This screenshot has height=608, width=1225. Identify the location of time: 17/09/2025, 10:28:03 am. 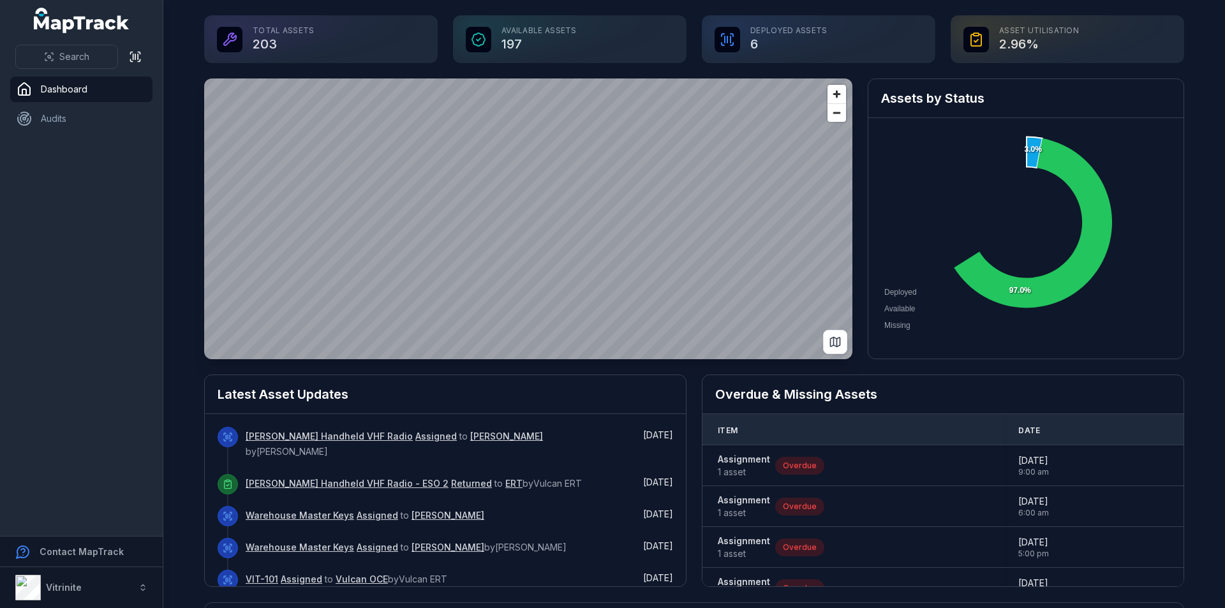
(658, 513).